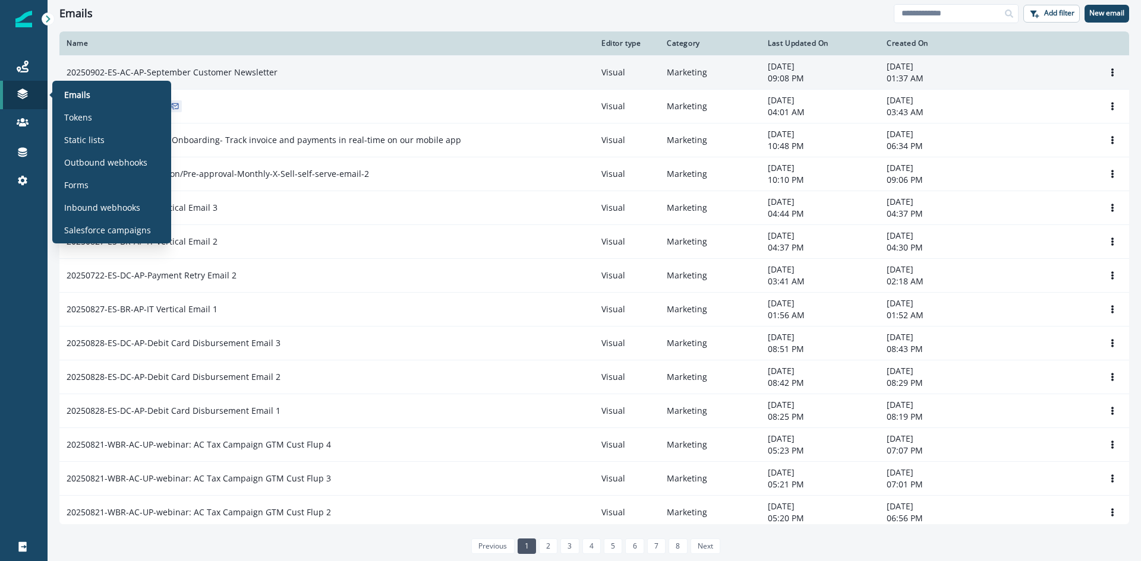 The width and height of the screenshot is (1141, 561). Describe the element at coordinates (173, 377) in the screenshot. I see `p: 20250828-ES-DC-AP-Debit Card Disbursement Email 2` at that location.